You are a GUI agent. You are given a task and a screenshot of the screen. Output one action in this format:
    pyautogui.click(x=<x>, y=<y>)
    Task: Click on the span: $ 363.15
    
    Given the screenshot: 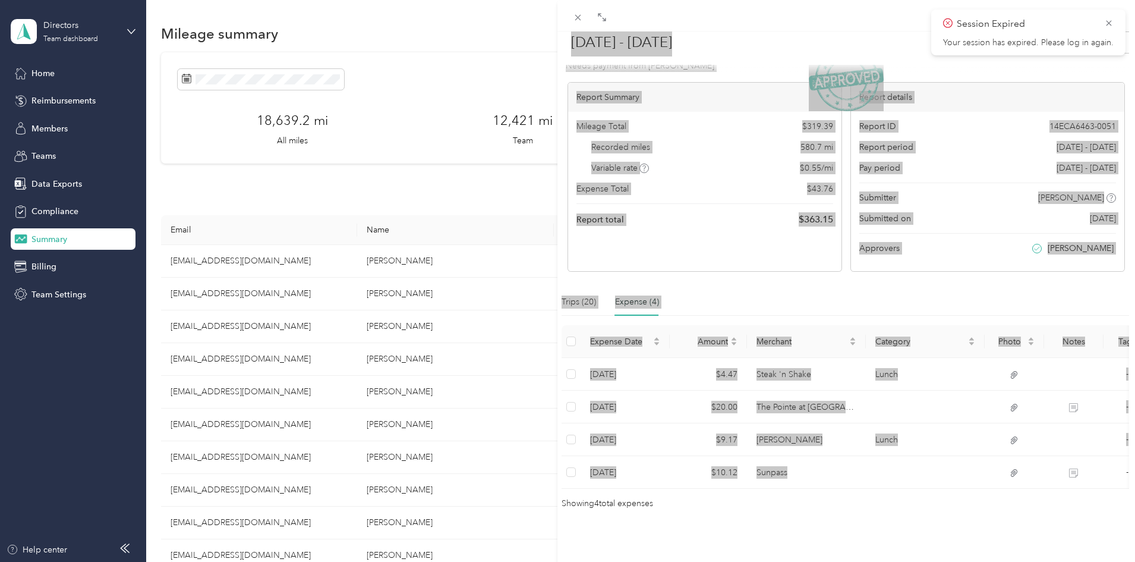 What is the action you would take?
    pyautogui.click(x=816, y=219)
    